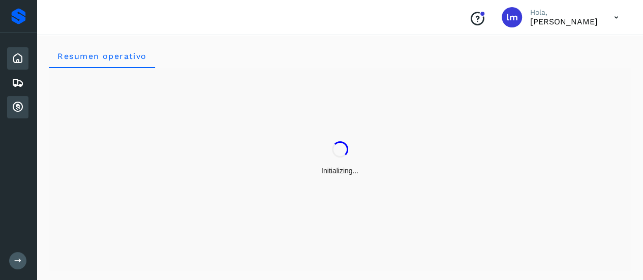 The width and height of the screenshot is (643, 280). What do you see at coordinates (18, 83) in the screenshot?
I see `div: Embarques` at bounding box center [18, 83].